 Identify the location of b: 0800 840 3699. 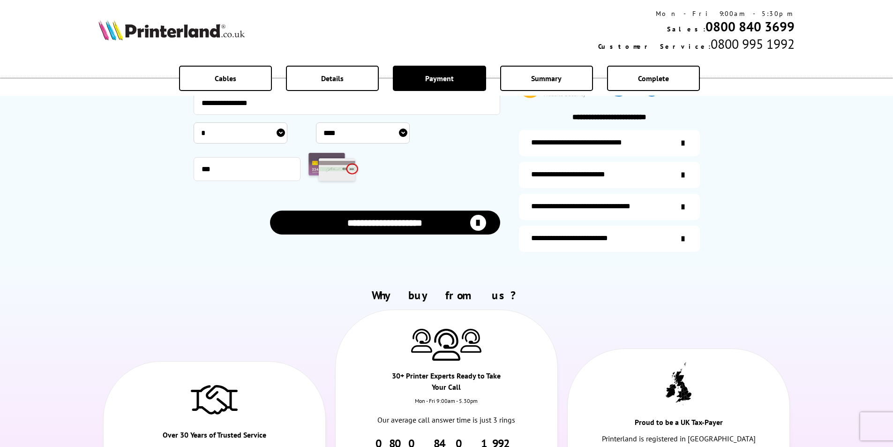
(750, 26).